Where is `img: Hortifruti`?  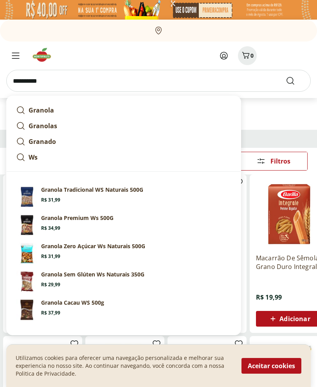
img: Hortifruti is located at coordinates (44, 55).